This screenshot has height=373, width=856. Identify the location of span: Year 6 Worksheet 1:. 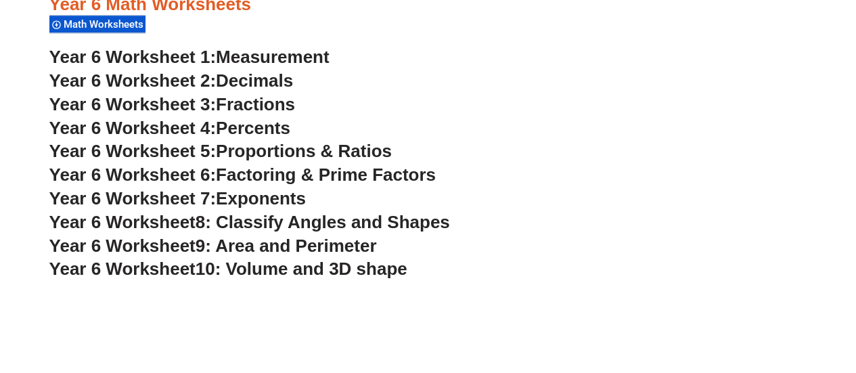
(133, 57).